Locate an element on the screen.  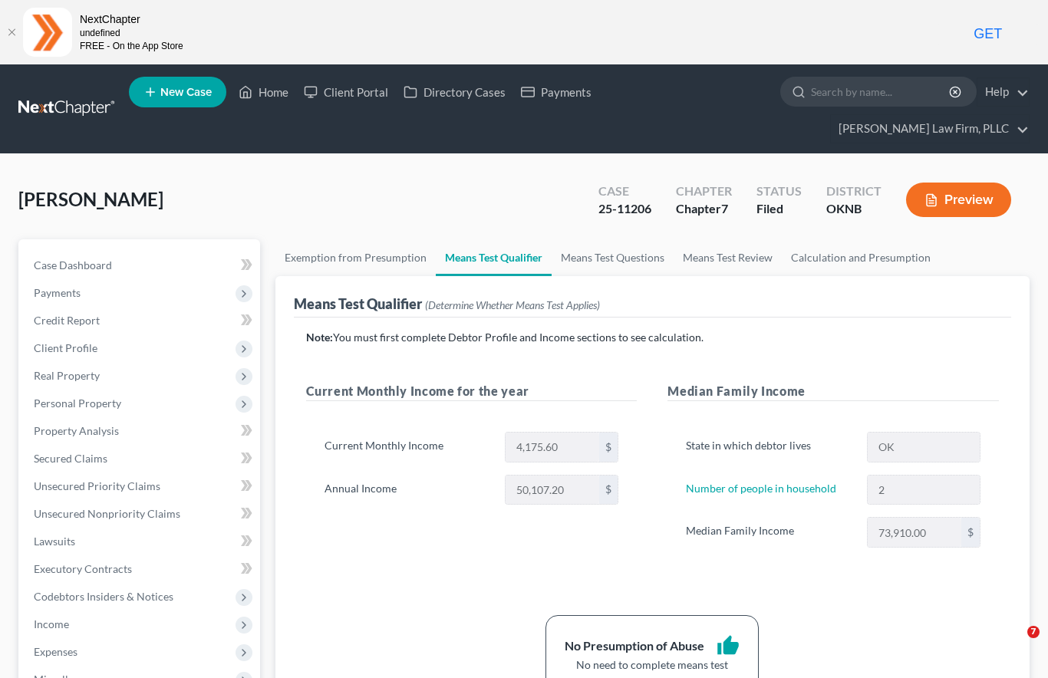
label: State in which debtor lives is located at coordinates (769, 447).